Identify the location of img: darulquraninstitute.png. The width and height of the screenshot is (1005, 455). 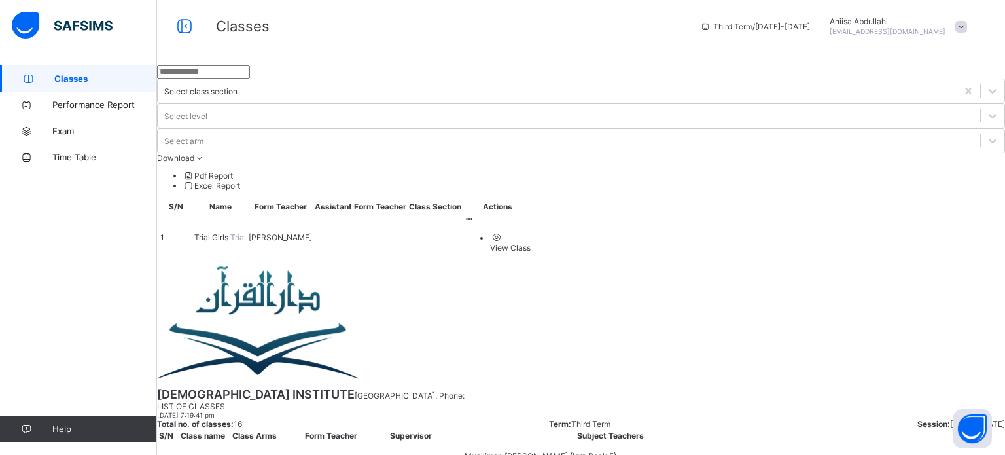
(259, 325).